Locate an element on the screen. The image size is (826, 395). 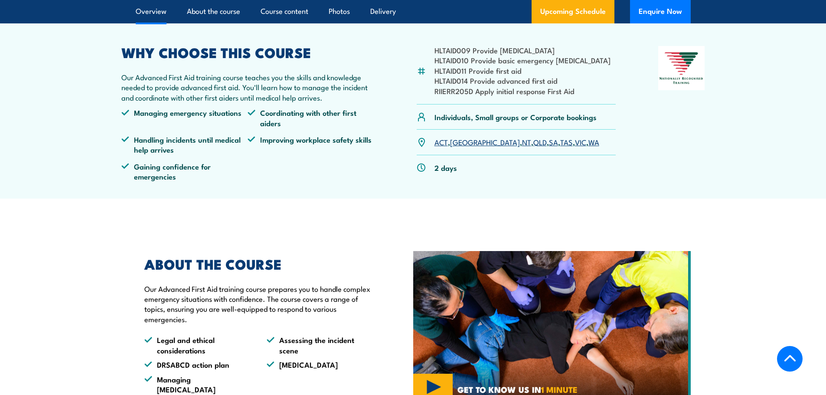
a: ACT is located at coordinates (441, 142).